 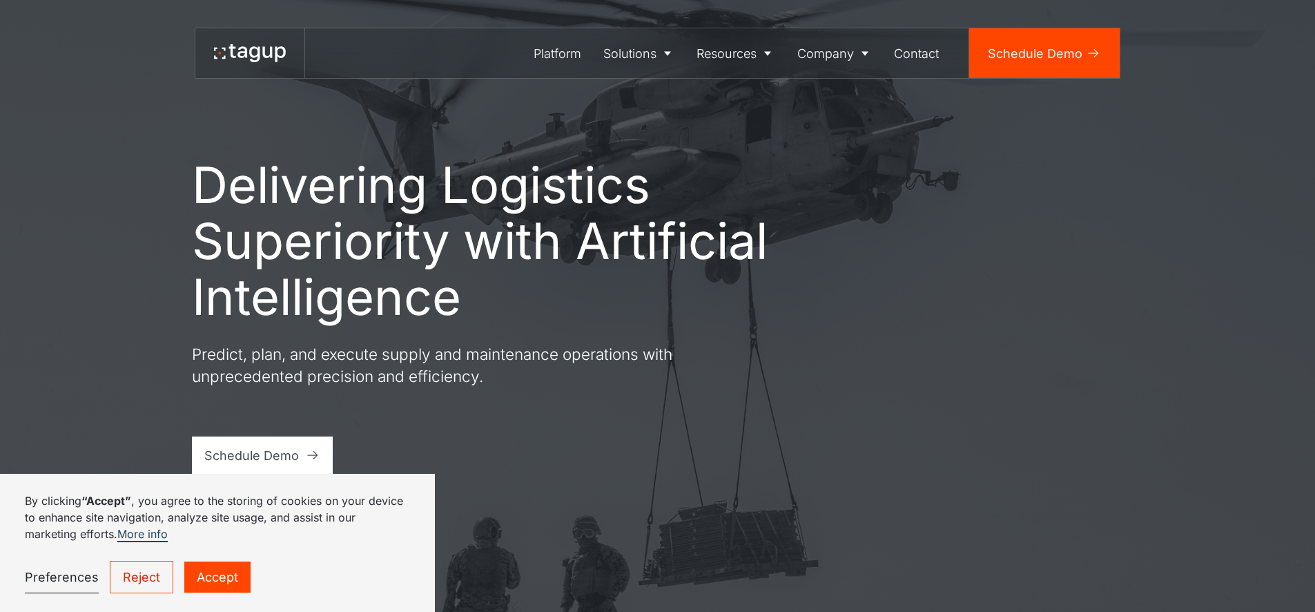 I want to click on div: Platform, so click(x=557, y=53).